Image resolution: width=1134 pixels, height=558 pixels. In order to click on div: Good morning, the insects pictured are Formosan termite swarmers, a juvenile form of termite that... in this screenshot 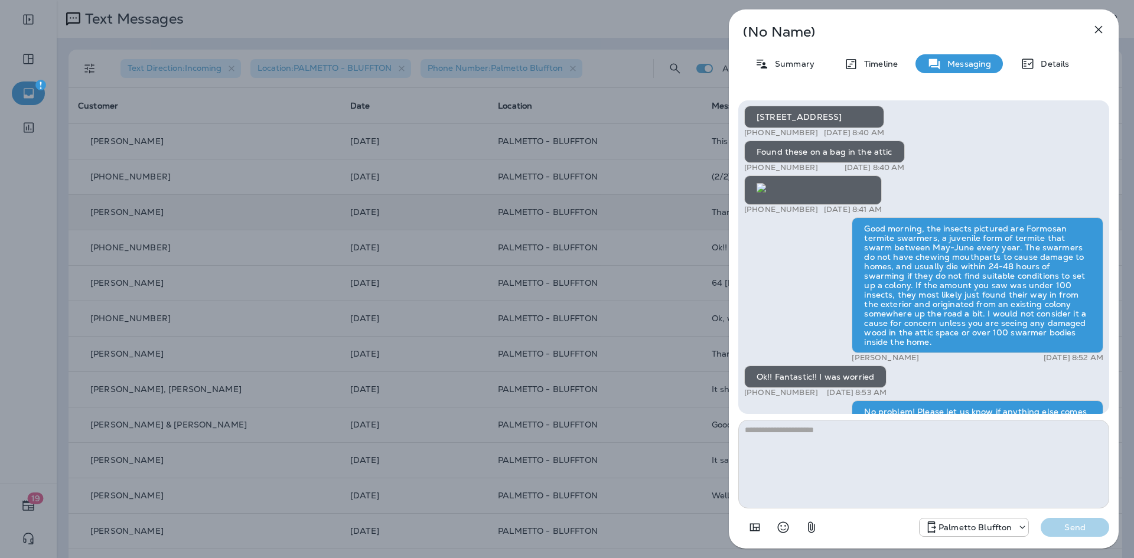, I will do `click(978, 285)`.